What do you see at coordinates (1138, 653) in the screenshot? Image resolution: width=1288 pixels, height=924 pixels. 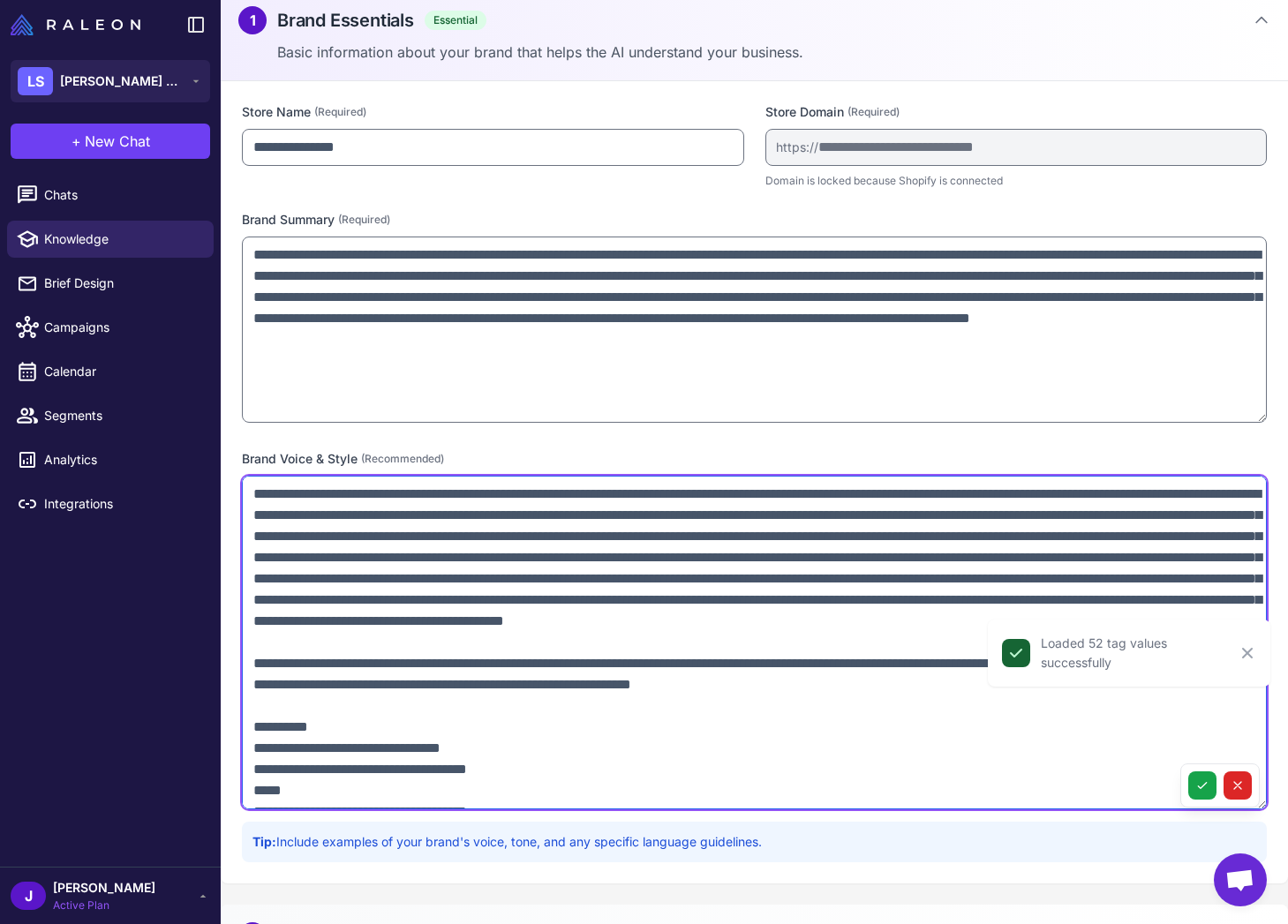 I see `div: Loaded 52 tag values successfully` at bounding box center [1138, 653].